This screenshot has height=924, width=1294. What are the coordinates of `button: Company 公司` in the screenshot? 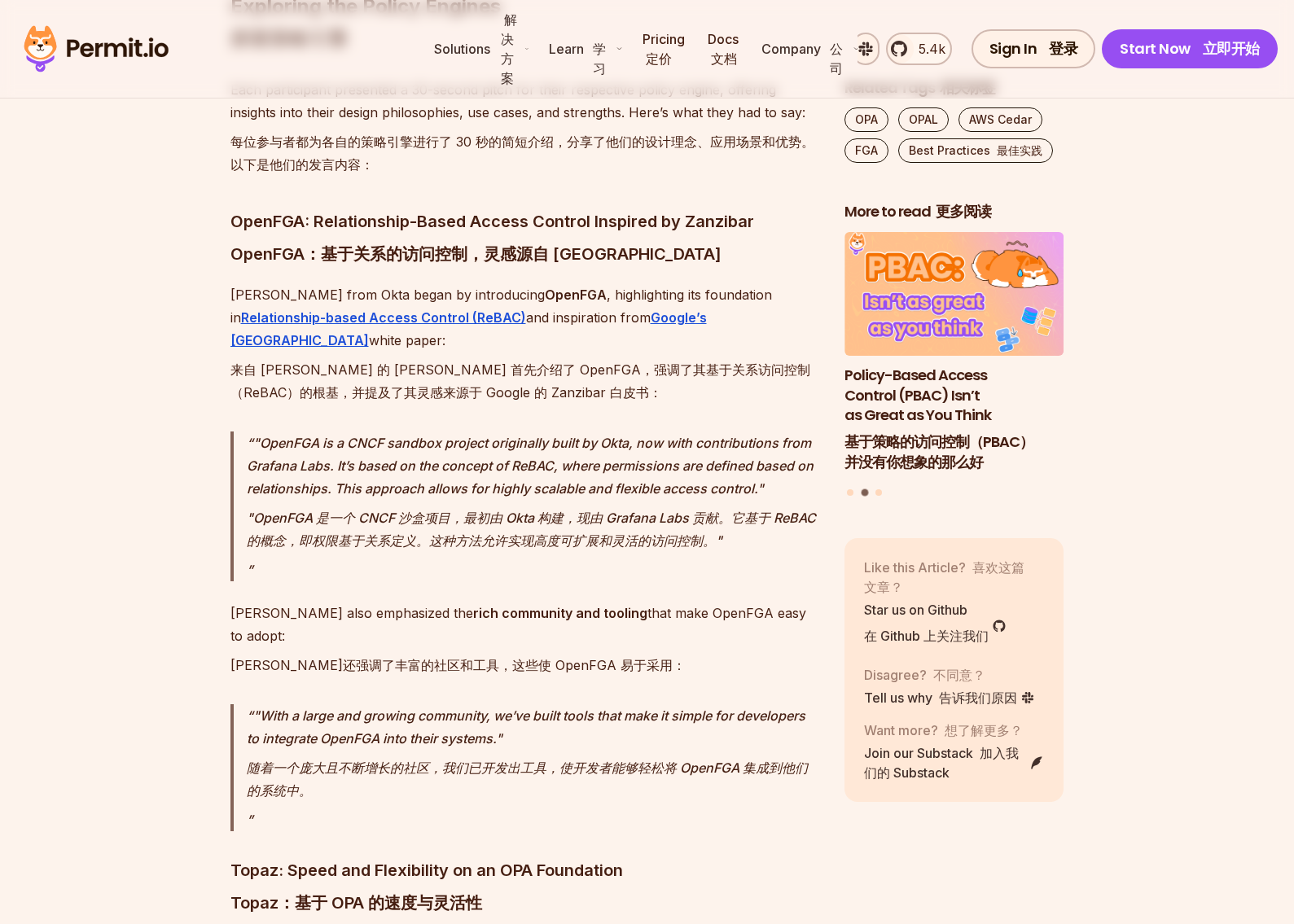 It's located at (810, 48).